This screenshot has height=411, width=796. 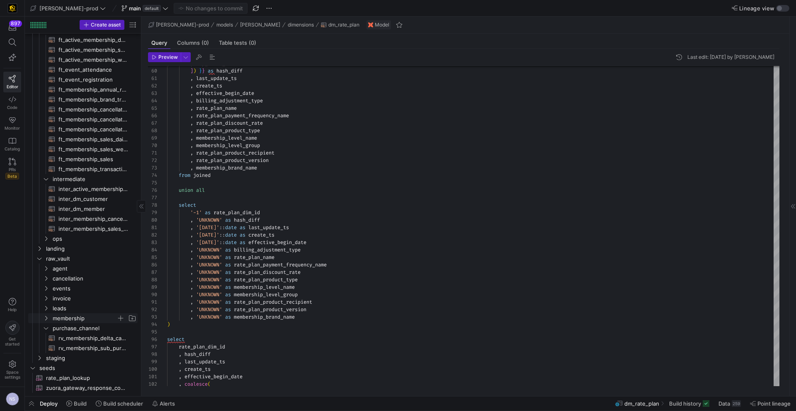 I want to click on span: union, so click(x=186, y=190).